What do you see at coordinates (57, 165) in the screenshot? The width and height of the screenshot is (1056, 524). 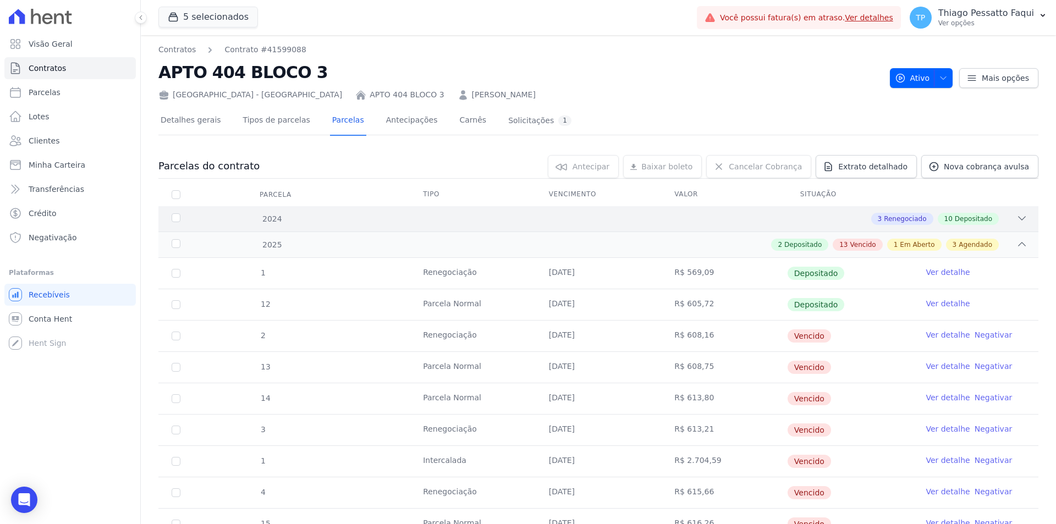 I see `span: Minha Carteira` at bounding box center [57, 165].